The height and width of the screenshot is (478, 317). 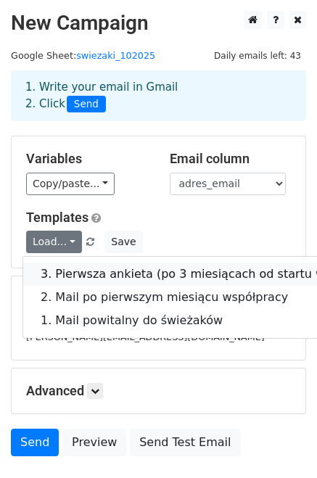 I want to click on a: Templates, so click(x=57, y=217).